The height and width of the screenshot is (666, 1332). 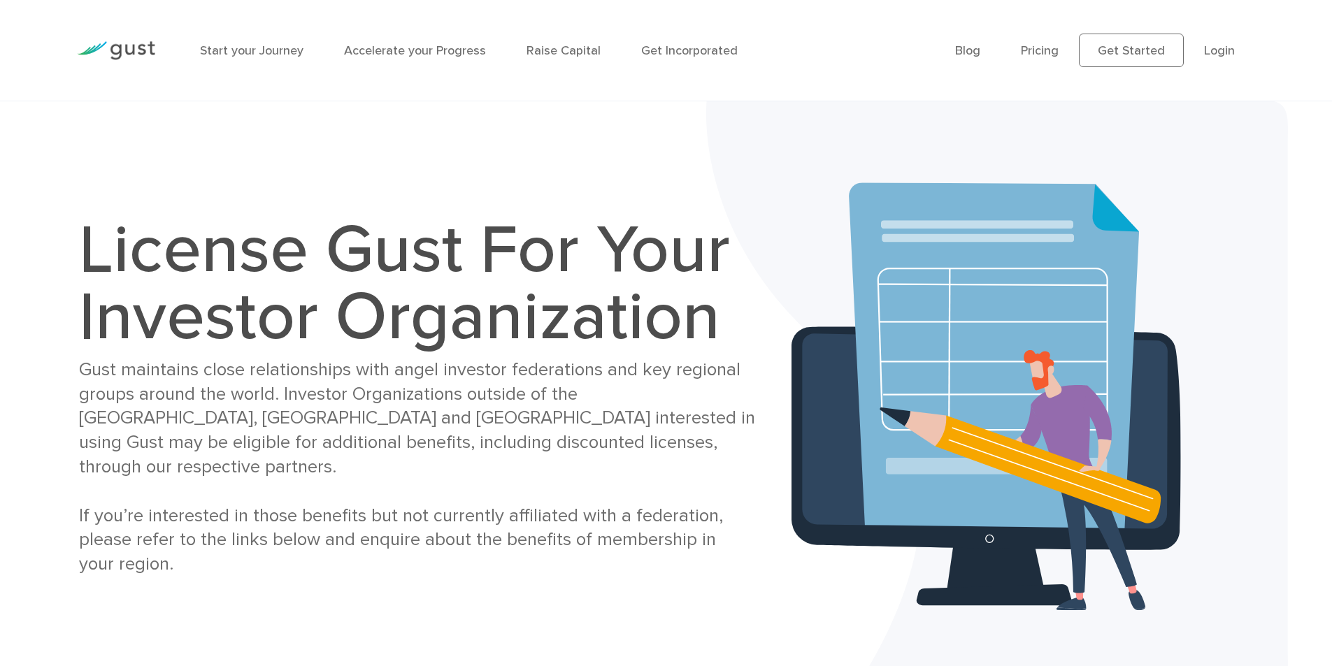 What do you see at coordinates (1220, 50) in the screenshot?
I see `a: Login` at bounding box center [1220, 50].